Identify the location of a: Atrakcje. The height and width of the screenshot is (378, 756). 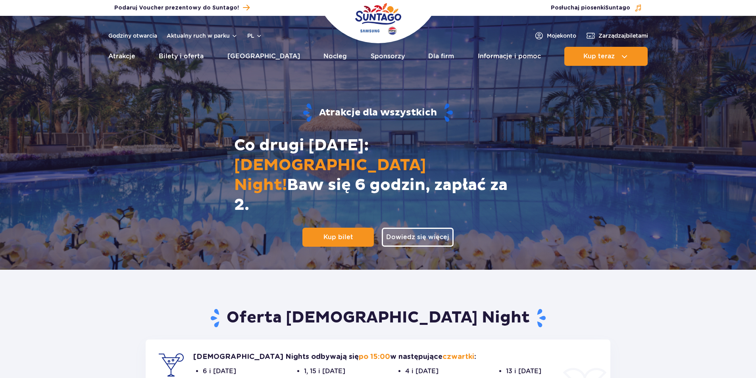
(122, 56).